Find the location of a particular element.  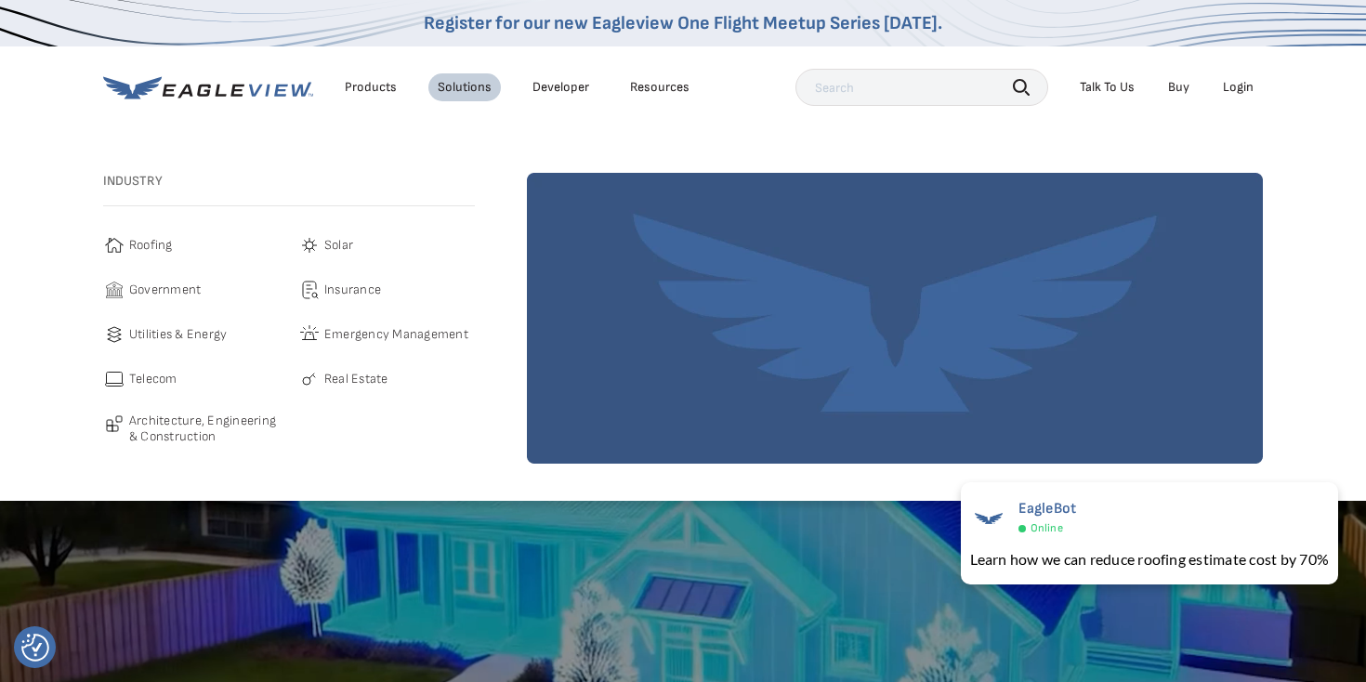

a: Solar is located at coordinates (387, 245).